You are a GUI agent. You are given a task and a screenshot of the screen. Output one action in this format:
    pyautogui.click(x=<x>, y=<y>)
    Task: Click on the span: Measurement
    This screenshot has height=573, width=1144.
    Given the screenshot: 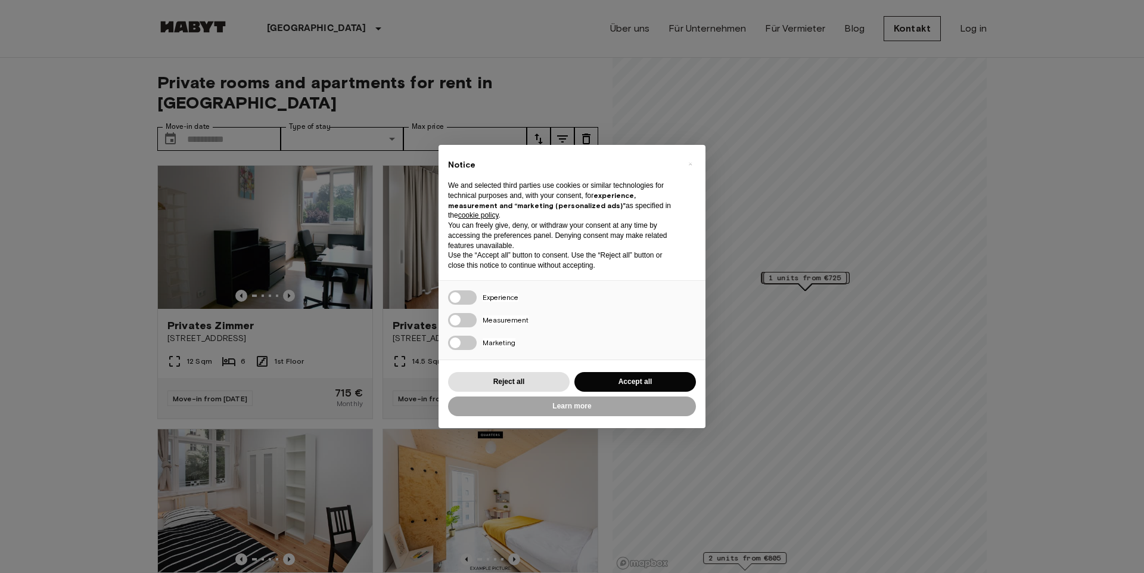 What is the action you would take?
    pyautogui.click(x=505, y=319)
    